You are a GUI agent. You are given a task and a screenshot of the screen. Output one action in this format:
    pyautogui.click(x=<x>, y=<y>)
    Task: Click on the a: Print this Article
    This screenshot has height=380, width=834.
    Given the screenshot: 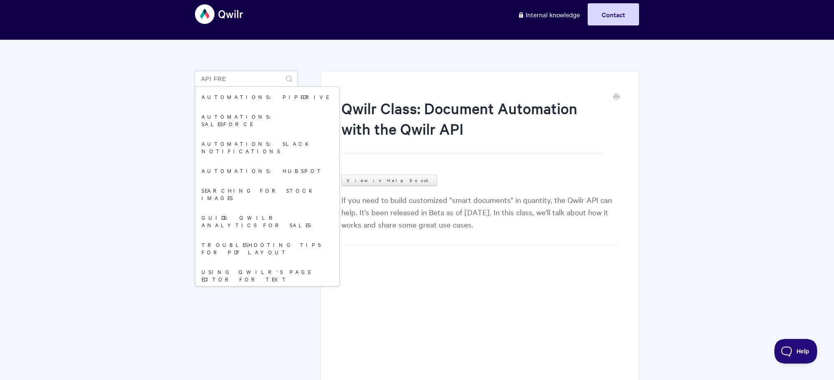 What is the action you would take?
    pyautogui.click(x=616, y=97)
    